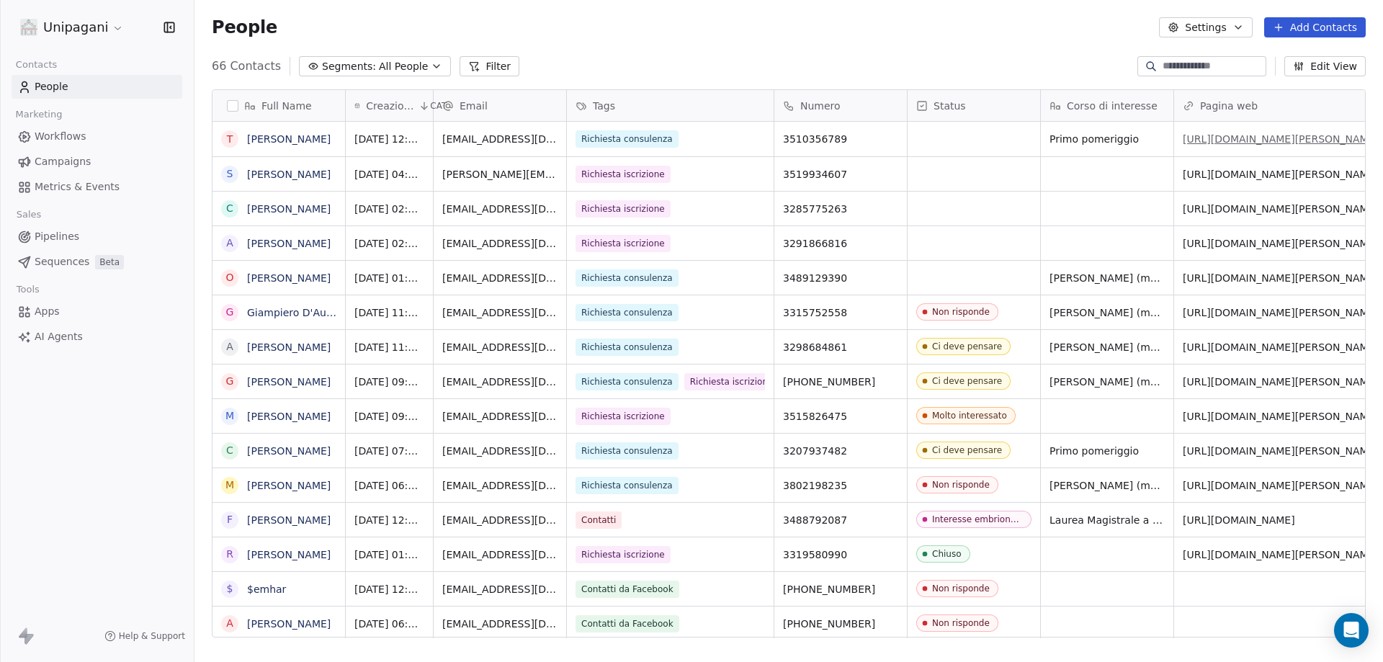 This screenshot has width=1383, height=662. I want to click on a: Workflows, so click(96, 136).